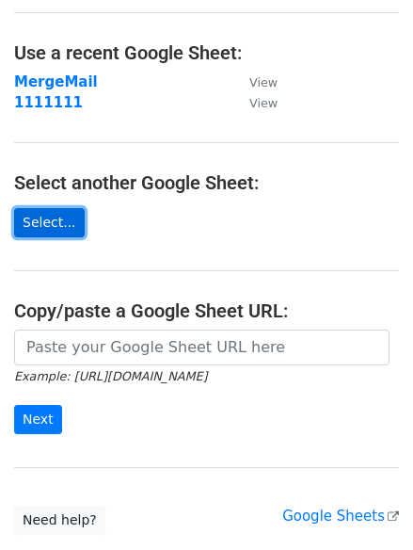 This screenshot has width=413, height=550. I want to click on h4: Select another Google Sheet:, so click(206, 183).